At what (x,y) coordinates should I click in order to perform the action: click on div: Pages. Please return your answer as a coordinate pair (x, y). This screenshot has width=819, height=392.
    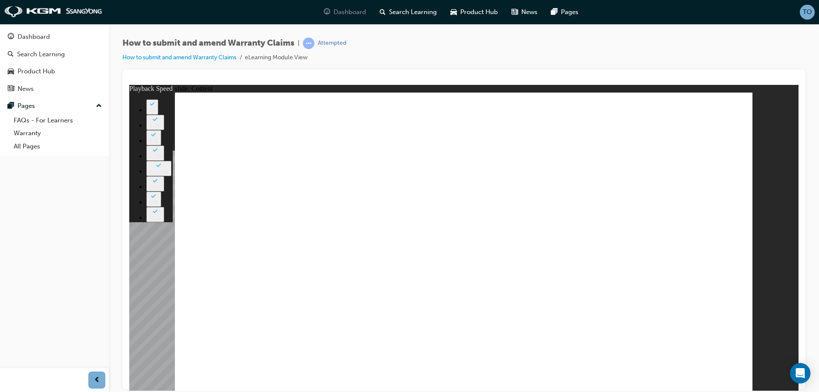
    Looking at the image, I should click on (26, 106).